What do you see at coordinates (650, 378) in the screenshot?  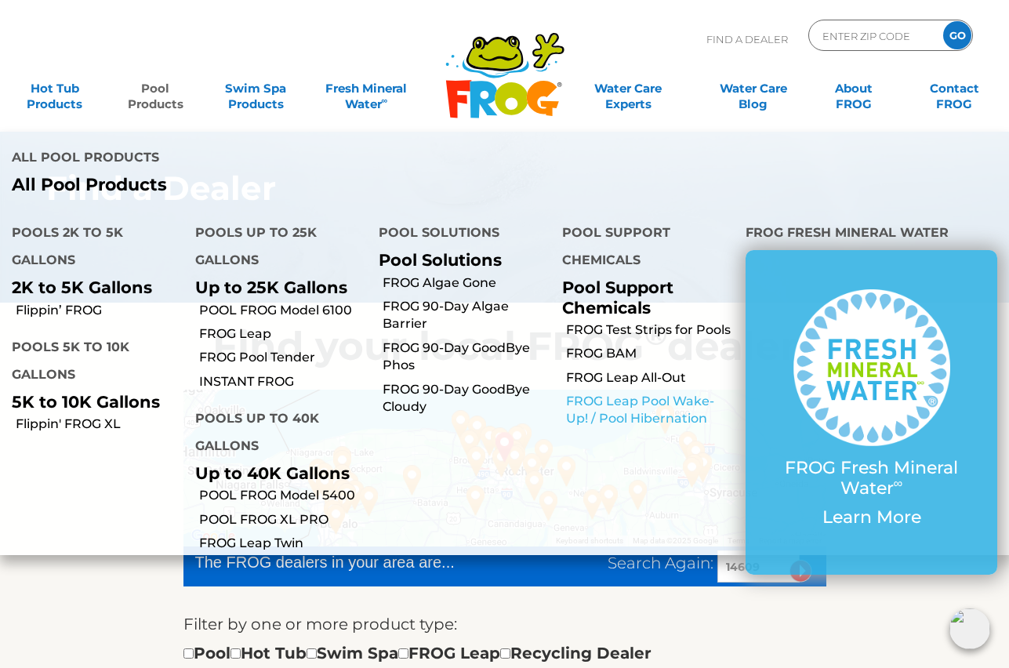 I see `a: FROG Leap All-Out` at bounding box center [650, 378].